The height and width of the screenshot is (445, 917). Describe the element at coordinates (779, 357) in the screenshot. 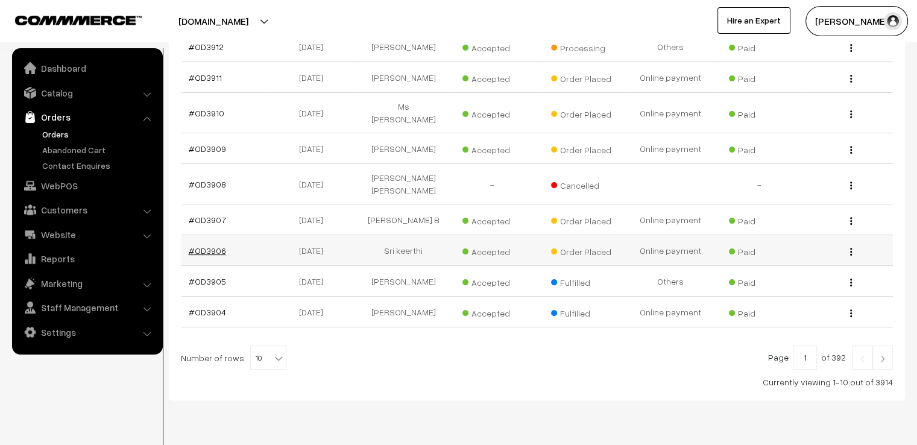

I see `span: Page` at that location.